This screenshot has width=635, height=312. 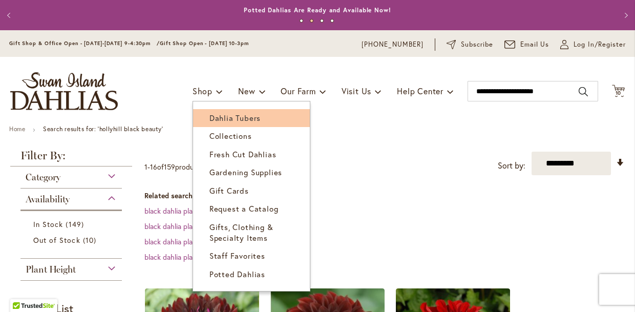 What do you see at coordinates (535, 45) in the screenshot?
I see `span: Email Us` at bounding box center [535, 45].